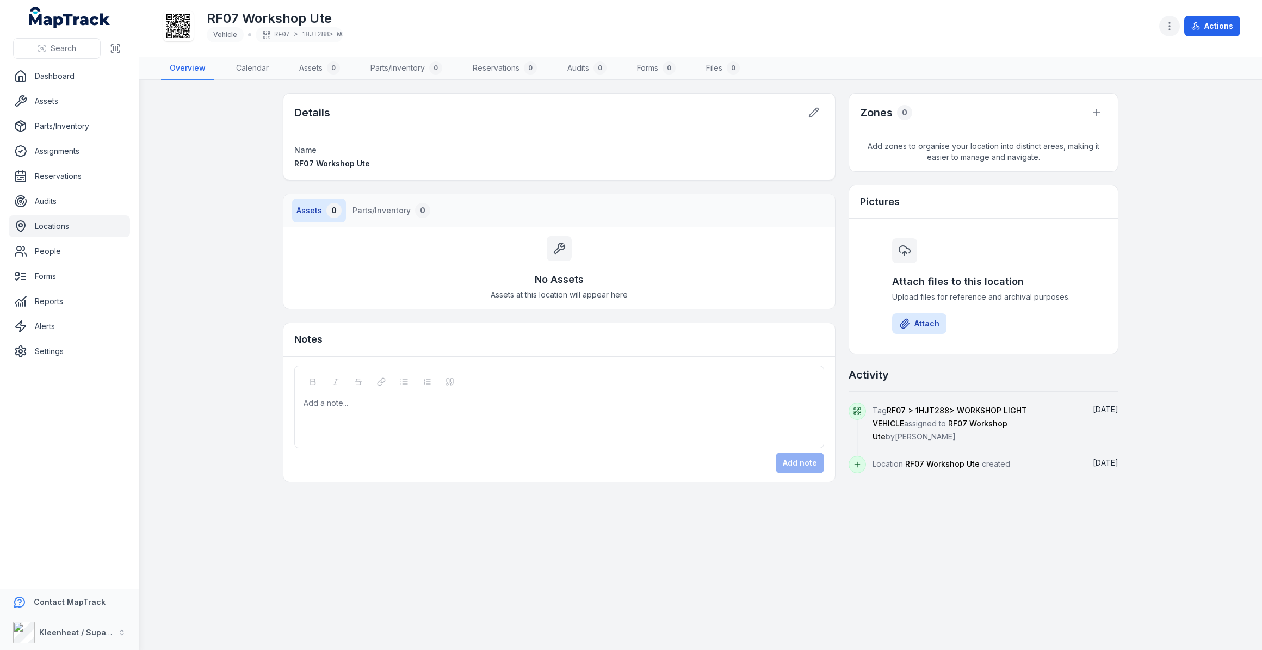 The image size is (1262, 650). I want to click on a: Settings, so click(69, 351).